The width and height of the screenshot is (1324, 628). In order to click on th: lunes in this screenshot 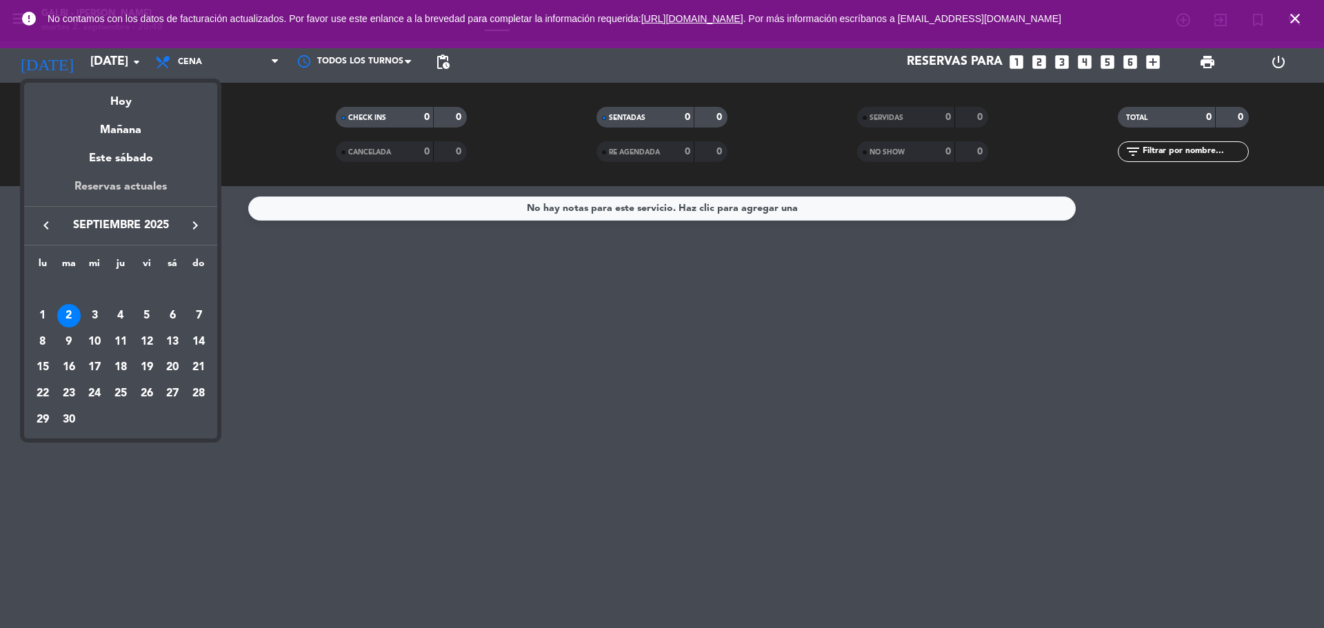, I will do `click(43, 266)`.